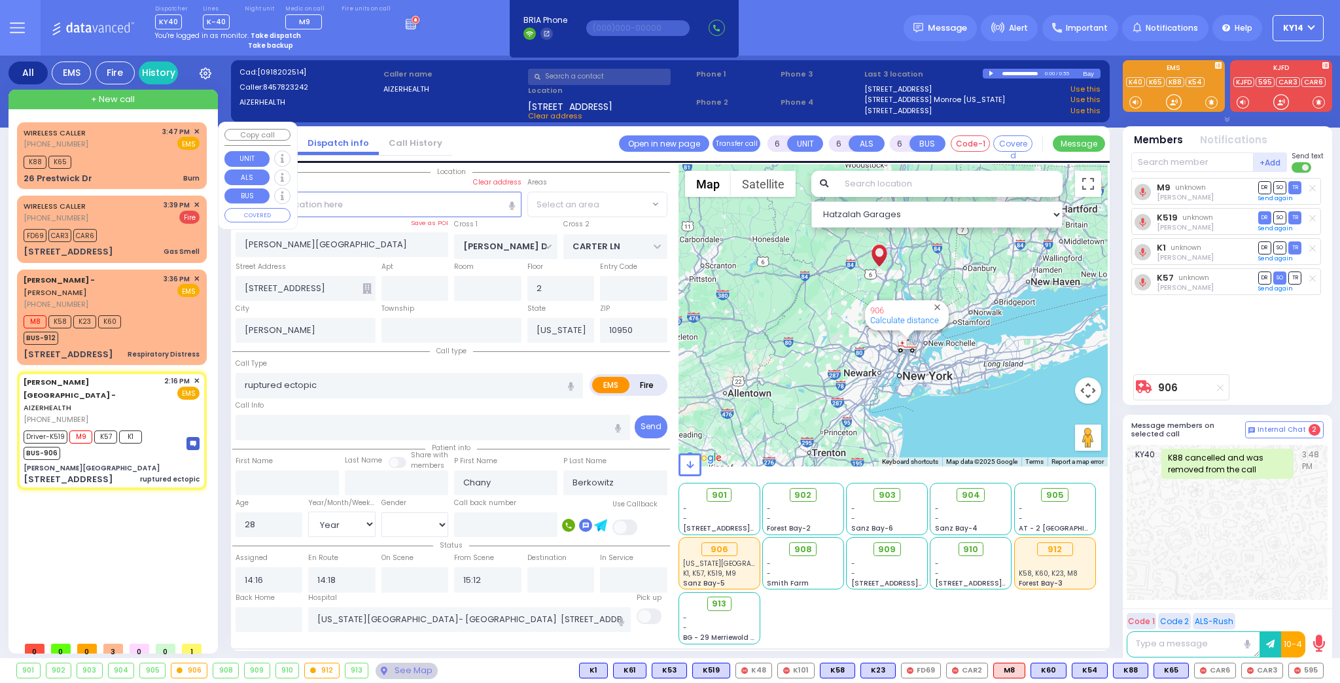 The width and height of the screenshot is (1340, 683). Describe the element at coordinates (947, 28) in the screenshot. I see `span: Message` at that location.